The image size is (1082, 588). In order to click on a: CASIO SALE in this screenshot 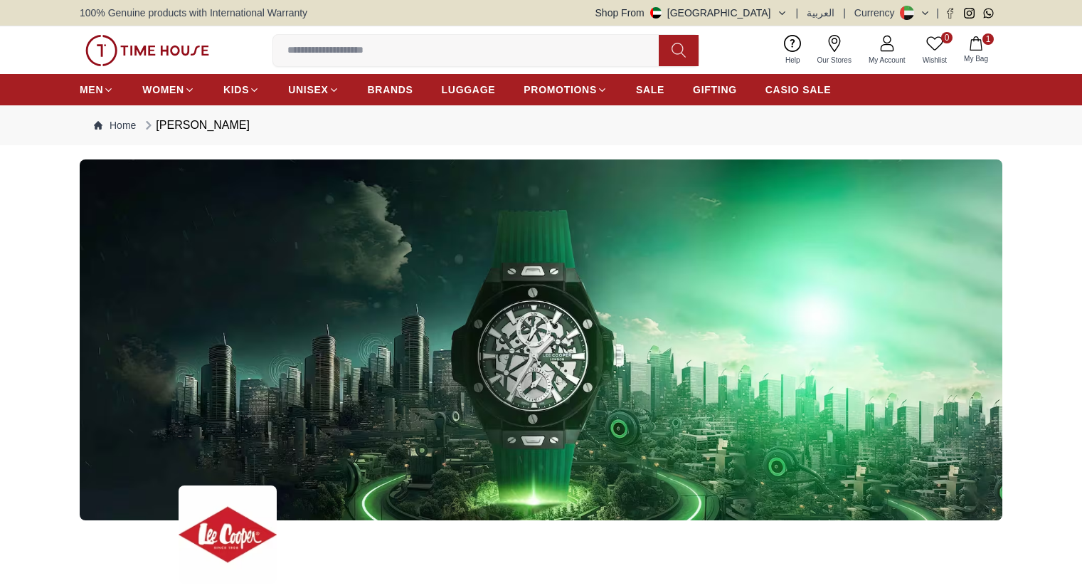, I will do `click(798, 90)`.